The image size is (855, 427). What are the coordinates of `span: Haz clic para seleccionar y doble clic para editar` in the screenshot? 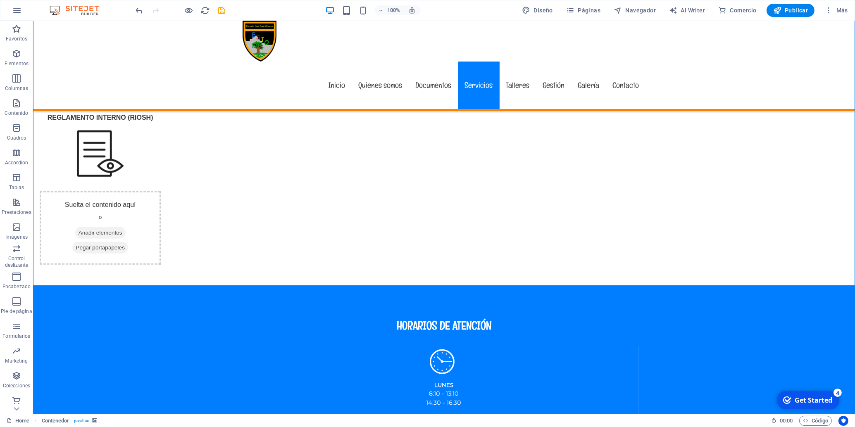 It's located at (55, 421).